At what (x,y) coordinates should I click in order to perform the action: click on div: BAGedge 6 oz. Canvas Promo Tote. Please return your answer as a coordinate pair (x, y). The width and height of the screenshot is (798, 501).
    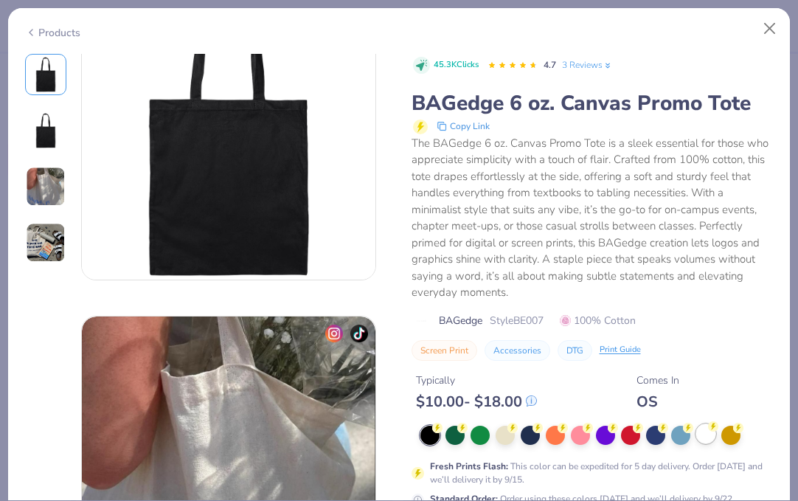
    Looking at the image, I should click on (592, 103).